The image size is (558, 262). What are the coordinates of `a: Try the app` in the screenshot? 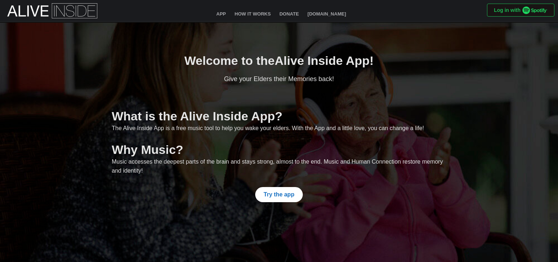 It's located at (279, 192).